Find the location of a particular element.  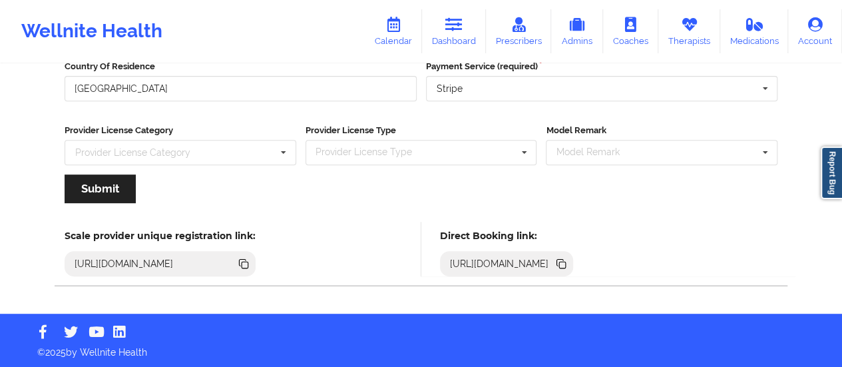

a: Admins is located at coordinates (577, 31).